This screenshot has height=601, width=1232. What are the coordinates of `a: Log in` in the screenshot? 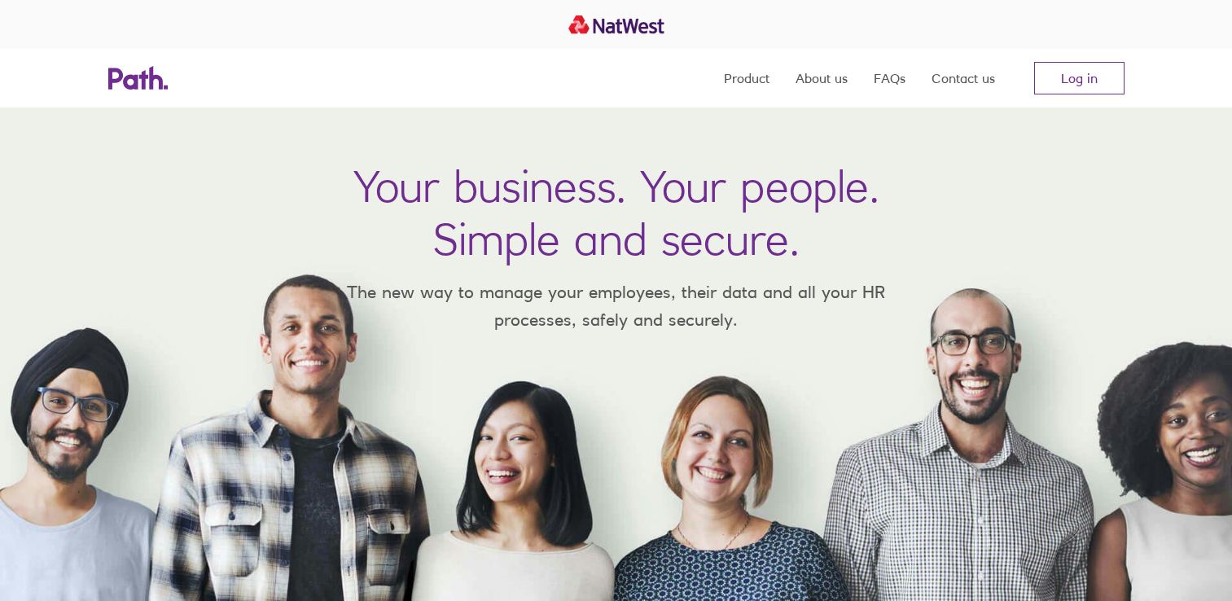 It's located at (1079, 78).